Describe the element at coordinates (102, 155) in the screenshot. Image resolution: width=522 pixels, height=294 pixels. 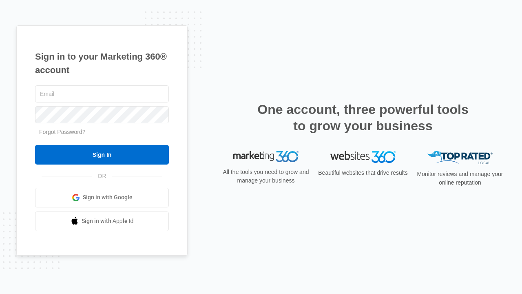
I see `input: Sign In` at that location.